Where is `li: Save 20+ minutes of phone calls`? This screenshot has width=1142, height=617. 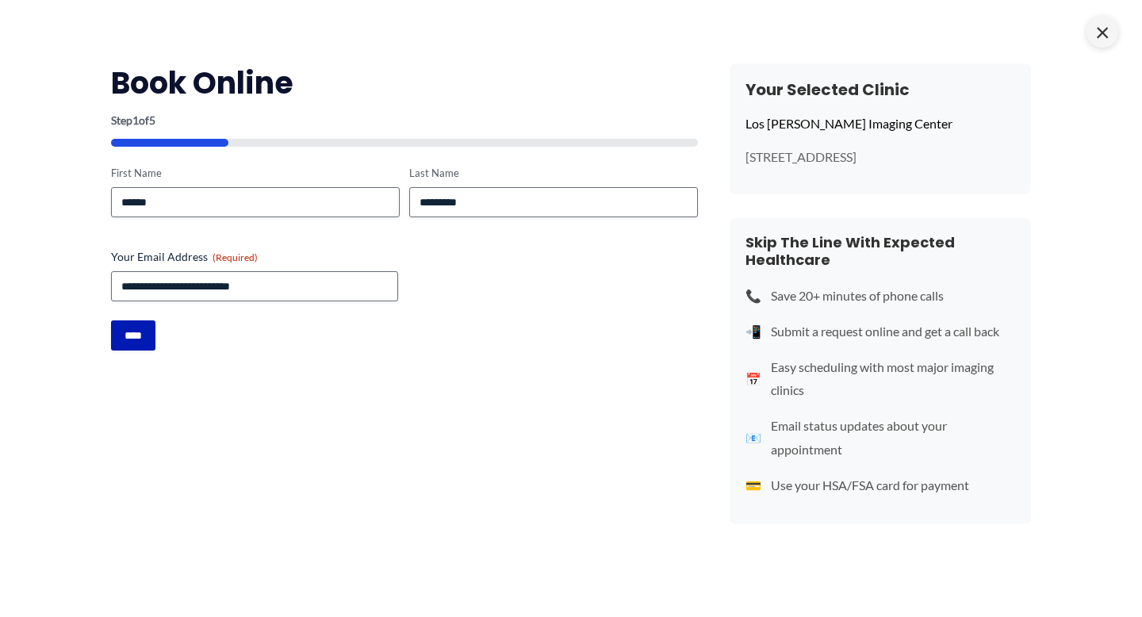
li: Save 20+ minutes of phone calls is located at coordinates (881, 296).